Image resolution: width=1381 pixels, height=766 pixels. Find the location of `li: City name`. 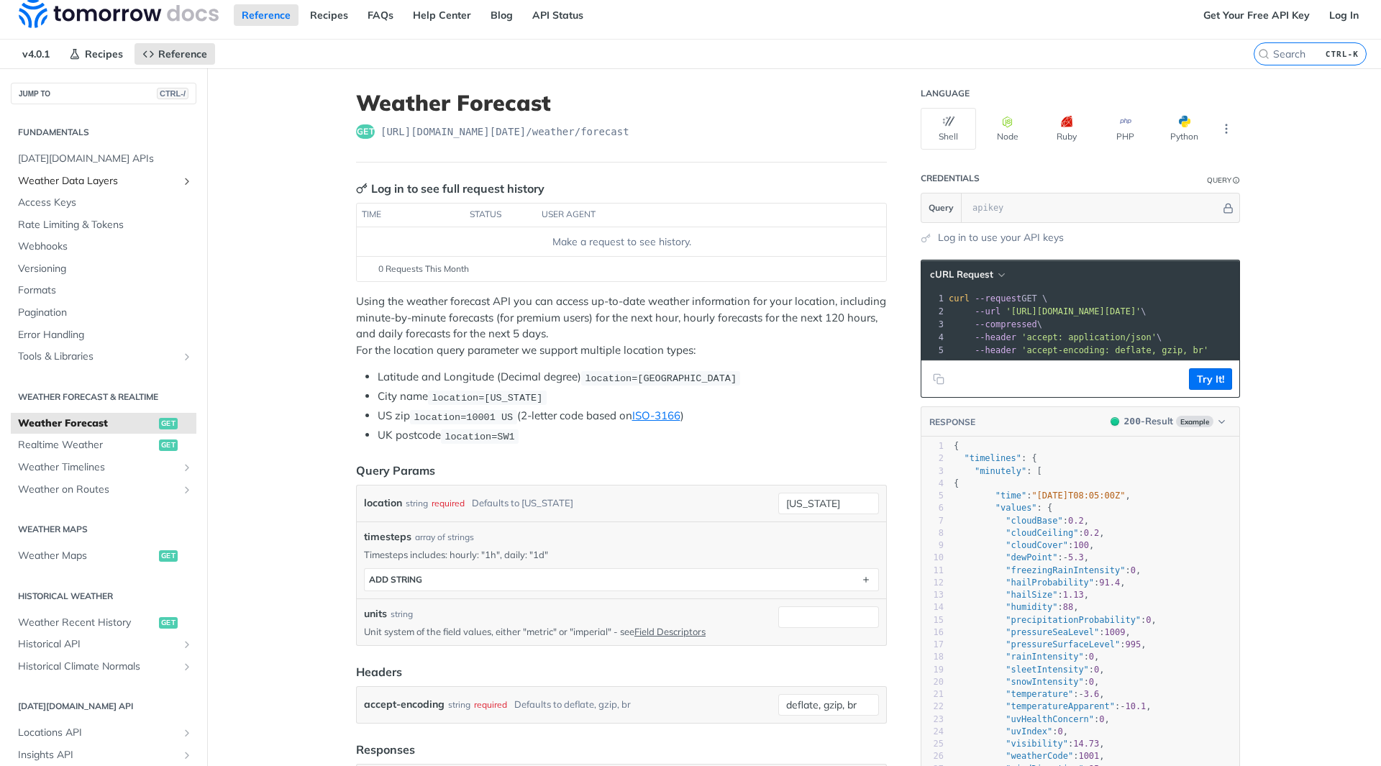

li: City name is located at coordinates (632, 396).